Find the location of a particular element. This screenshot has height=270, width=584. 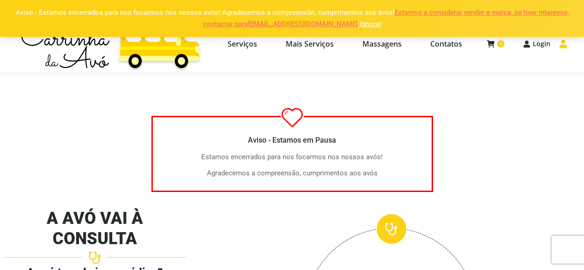

h2: A AVÓ VAI À CONSULTA is located at coordinates (95, 229).